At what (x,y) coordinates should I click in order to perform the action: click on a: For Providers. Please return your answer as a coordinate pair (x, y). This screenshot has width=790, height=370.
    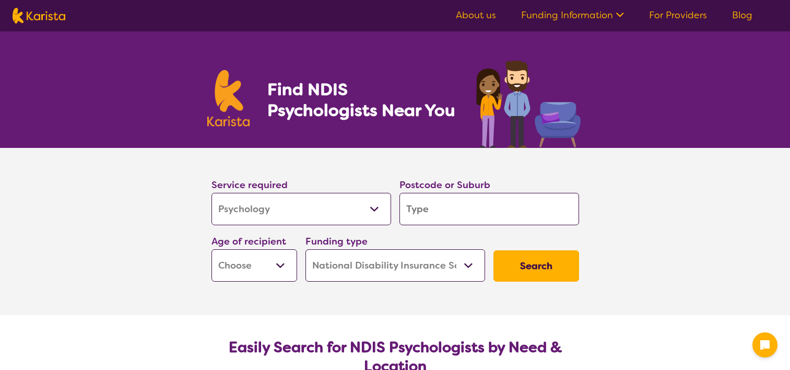
    Looking at the image, I should click on (678, 15).